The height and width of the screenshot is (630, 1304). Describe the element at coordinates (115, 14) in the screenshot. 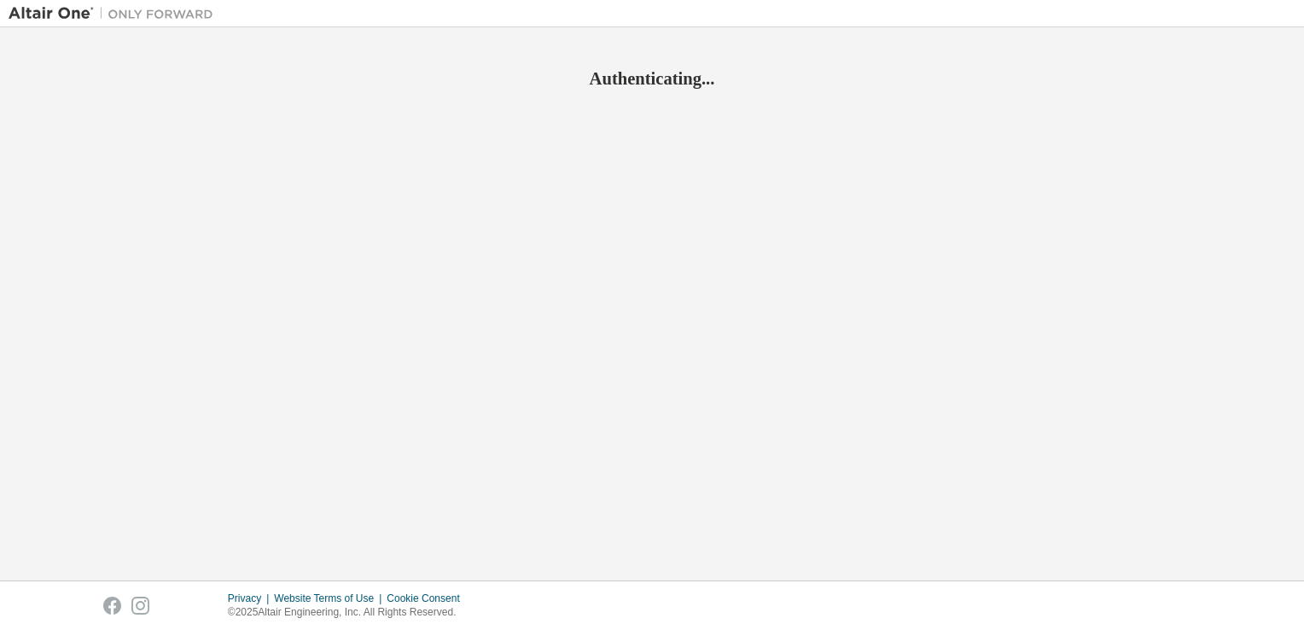

I see `img: Altair One` at that location.